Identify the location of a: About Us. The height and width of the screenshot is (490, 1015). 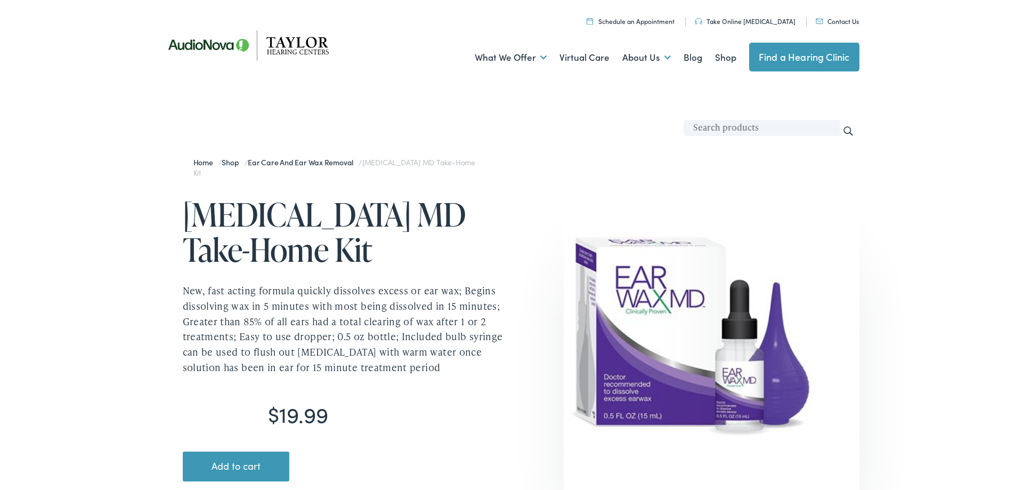
(646, 58).